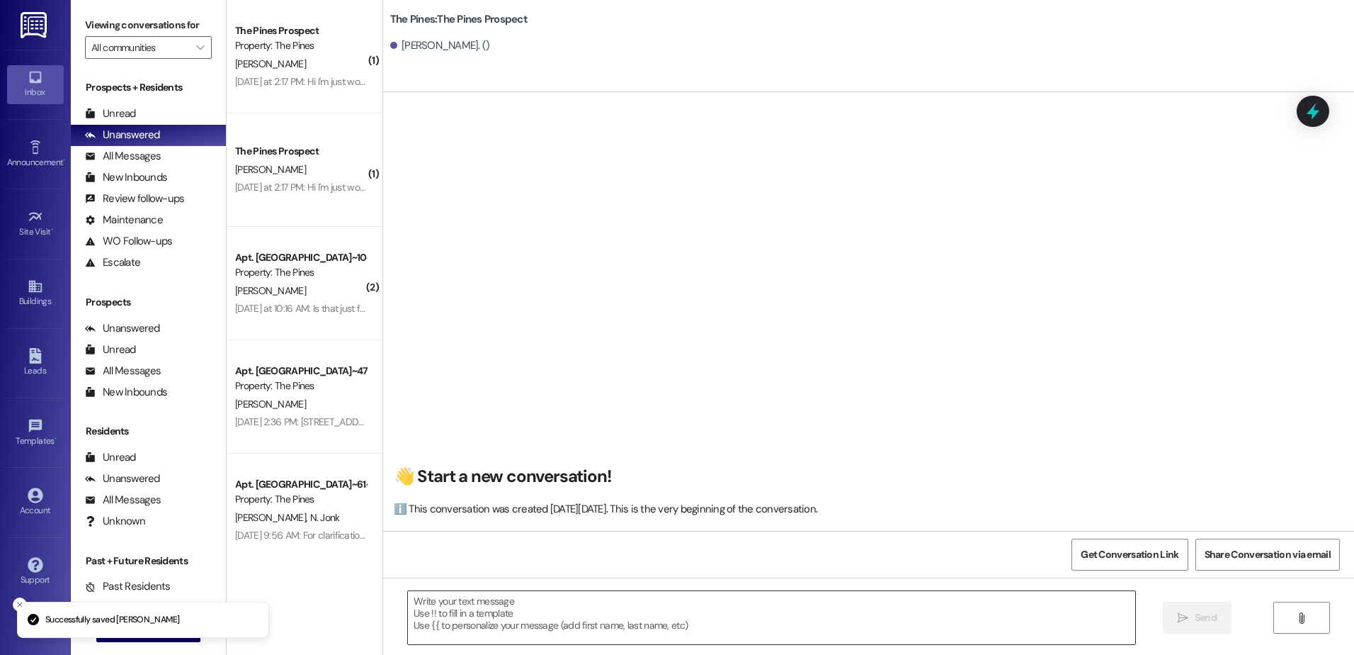 Image resolution: width=1354 pixels, height=655 pixels. I want to click on div: WO Follow-ups, so click(128, 241).